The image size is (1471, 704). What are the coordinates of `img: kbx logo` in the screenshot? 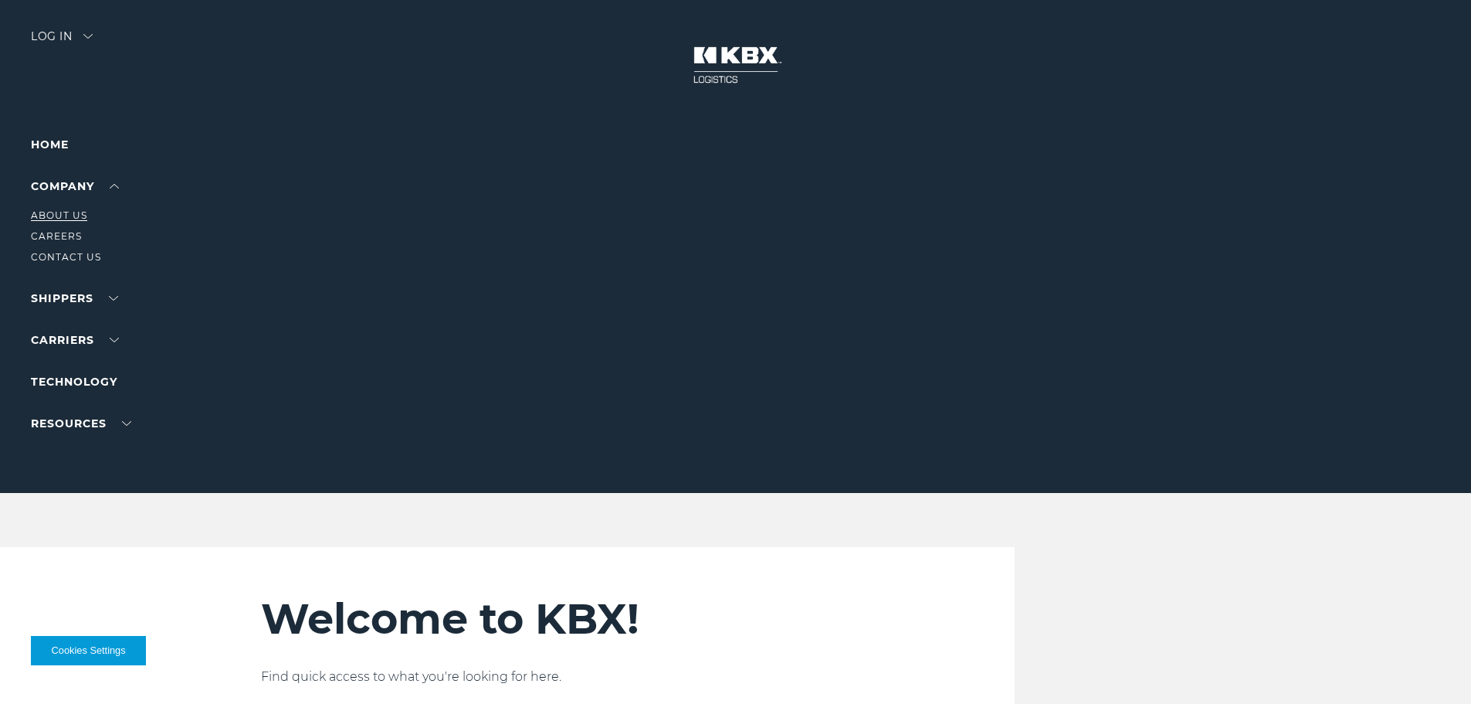 It's located at (736, 65).